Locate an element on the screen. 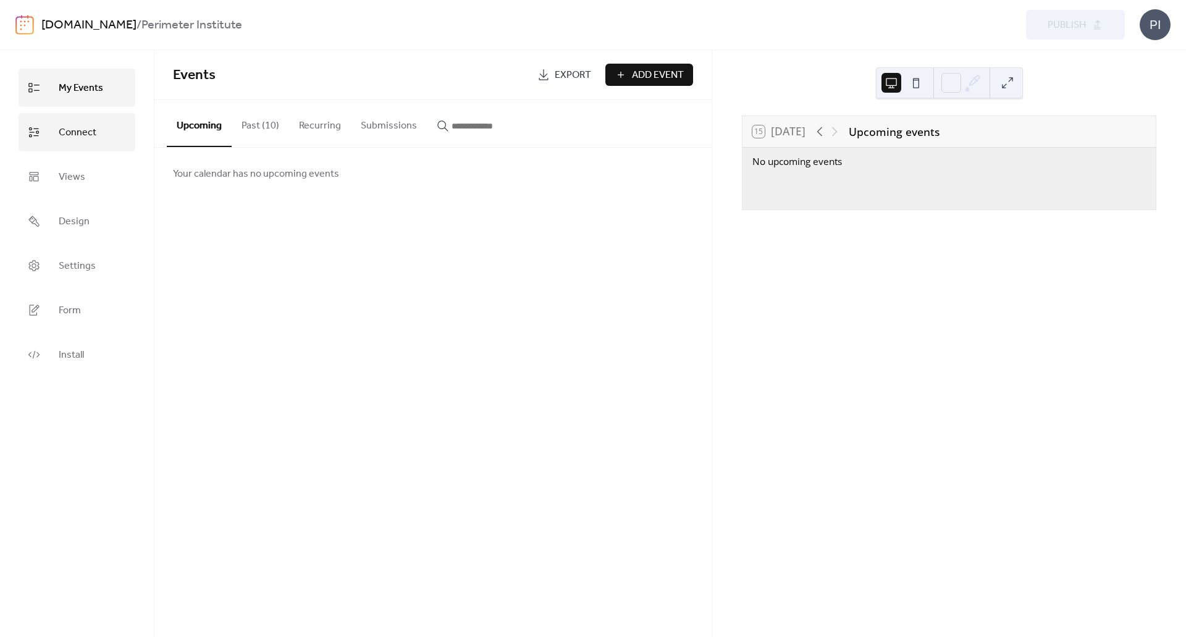 The height and width of the screenshot is (637, 1186). a: Install is located at coordinates (77, 355).